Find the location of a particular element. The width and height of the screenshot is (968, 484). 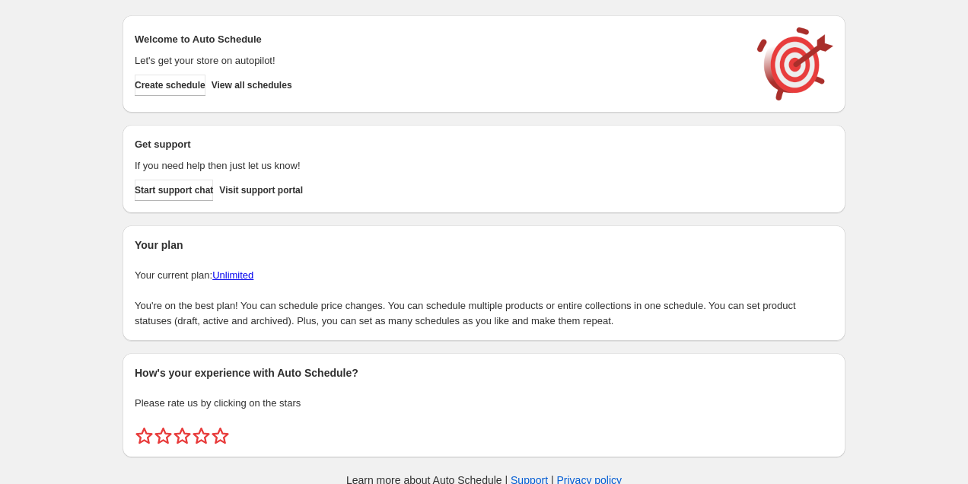

p: Let's get your store on autopilot! is located at coordinates (439, 61).